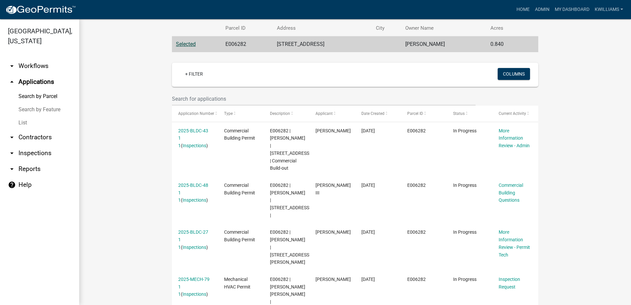 The image size is (631, 305). Describe the element at coordinates (247, 44) in the screenshot. I see `td: E006282` at that location.